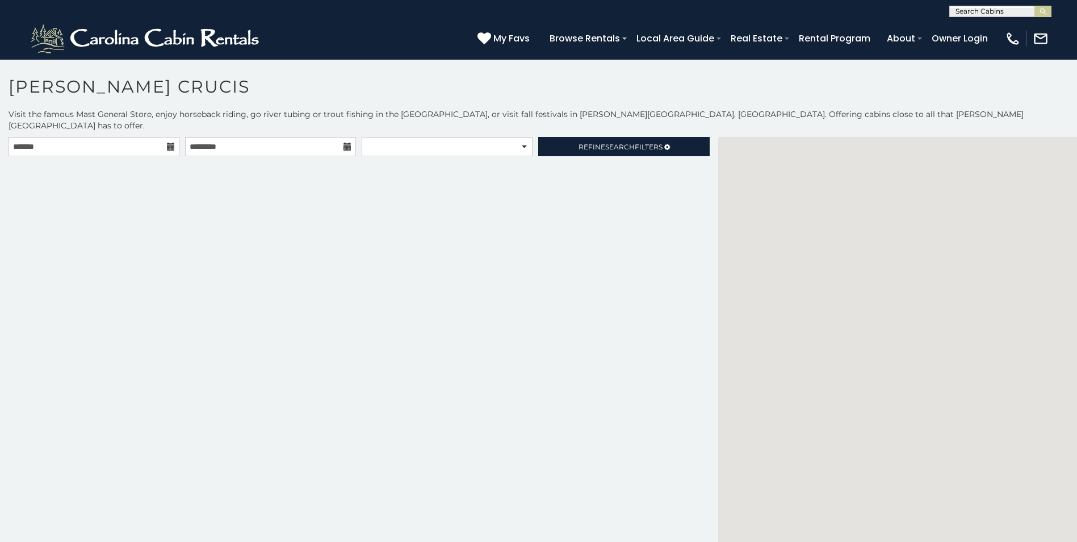  I want to click on a: Browse Rentals, so click(585, 38).